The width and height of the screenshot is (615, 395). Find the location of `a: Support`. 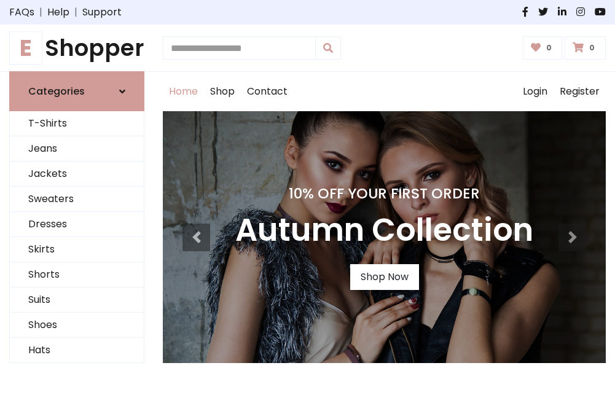

a: Support is located at coordinates (102, 12).